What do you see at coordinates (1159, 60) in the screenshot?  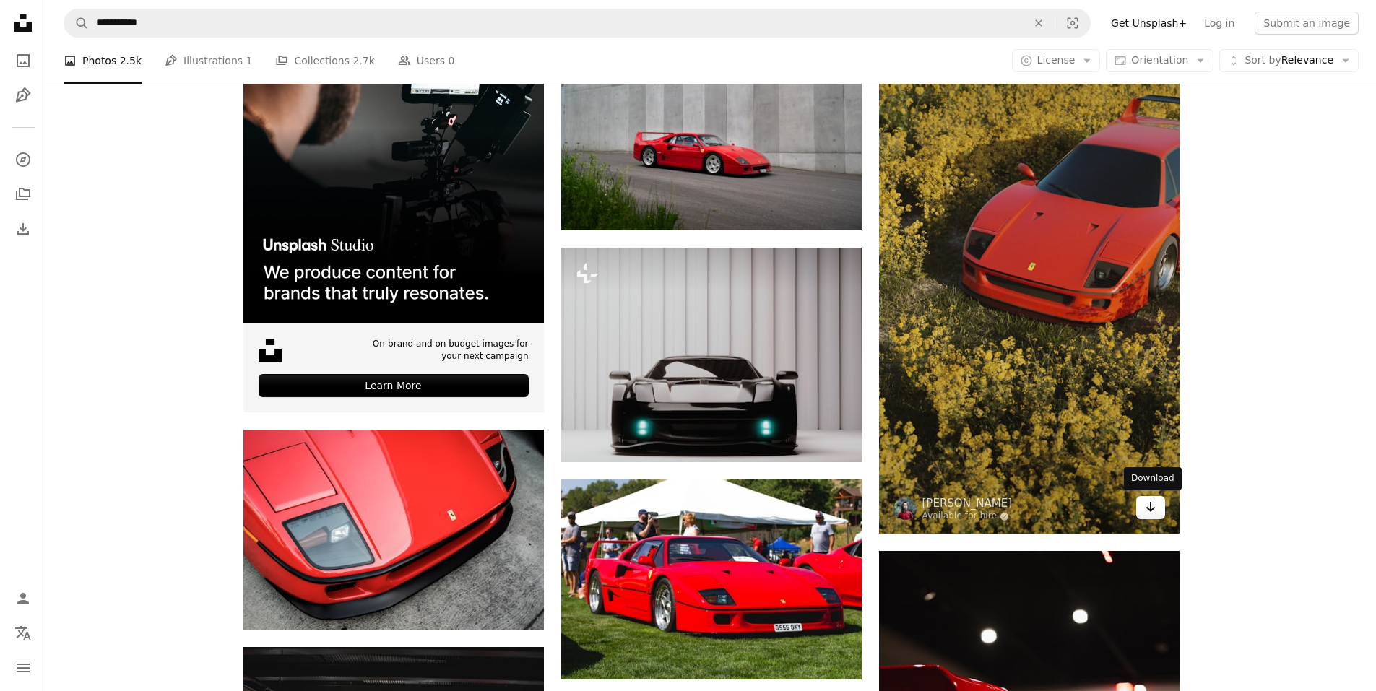 I see `span: Orientation` at bounding box center [1159, 60].